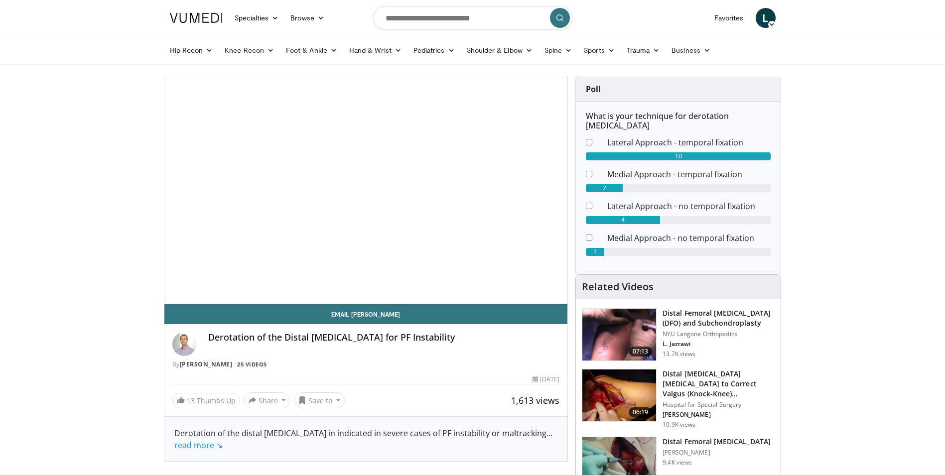 Image resolution: width=945 pixels, height=475 pixels. Describe the element at coordinates (366, 365) in the screenshot. I see `div: By` at that location.